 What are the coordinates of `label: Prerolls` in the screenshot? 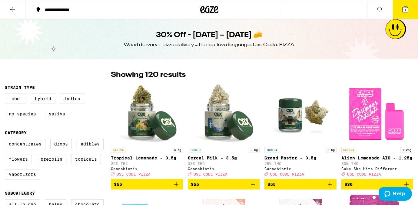 It's located at (52, 159).